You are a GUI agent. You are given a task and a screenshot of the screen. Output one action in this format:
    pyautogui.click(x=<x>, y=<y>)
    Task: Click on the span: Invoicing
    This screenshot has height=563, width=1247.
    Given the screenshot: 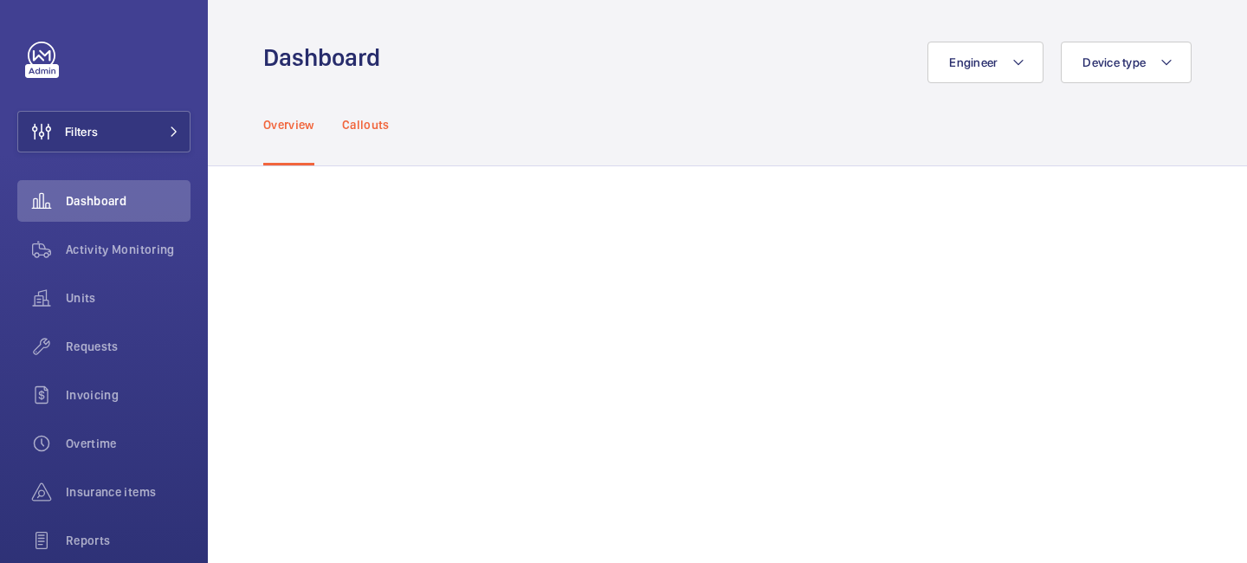 What is the action you would take?
    pyautogui.click(x=128, y=395)
    